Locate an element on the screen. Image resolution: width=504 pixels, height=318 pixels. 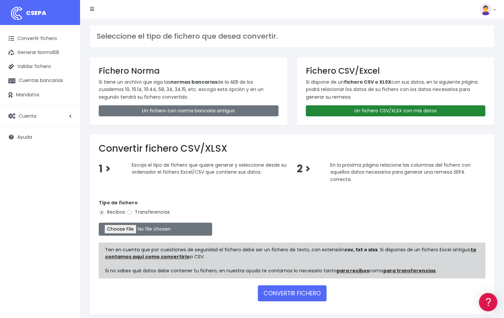
p: Si tiene un archivo que siga las de la AEB de los cuadernos 19, 19.14, 19.44, 58, 34, 34.15, etc.... is located at coordinates (189, 89).